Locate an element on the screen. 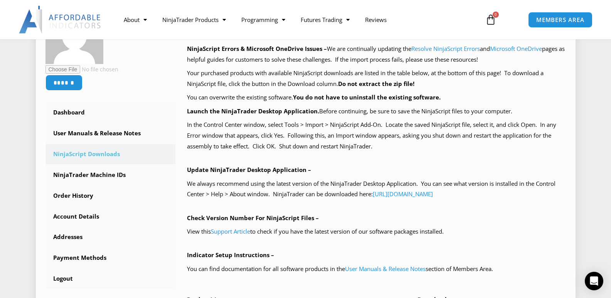 This screenshot has height=298, width=611. a: Payment Methods is located at coordinates (111, 258).